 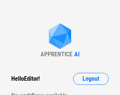 I want to click on div: AI, so click(x=77, y=54).